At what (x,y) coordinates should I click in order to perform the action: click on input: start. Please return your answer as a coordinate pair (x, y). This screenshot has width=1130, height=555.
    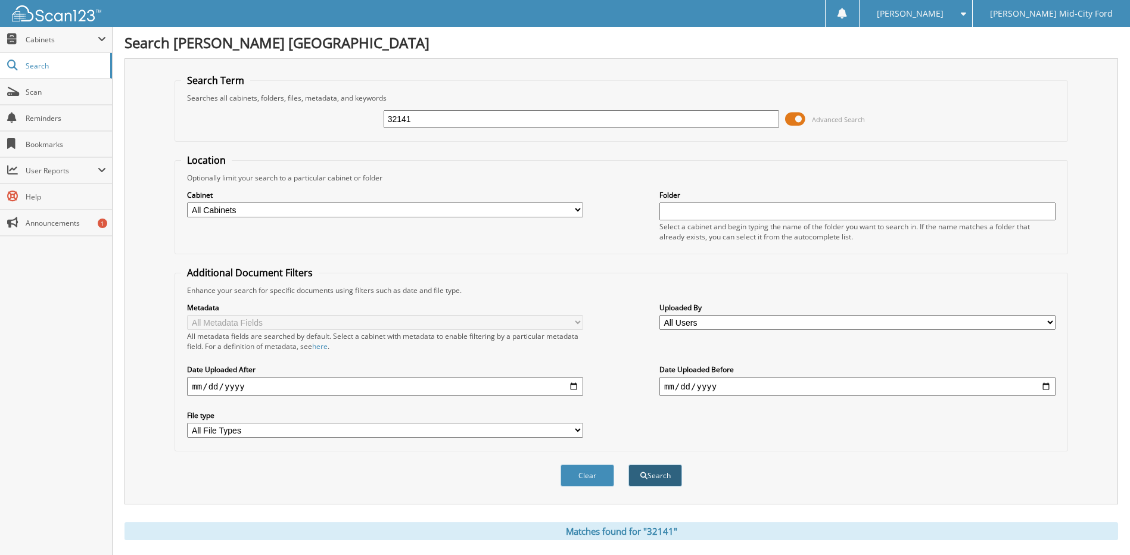
    Looking at the image, I should click on (385, 387).